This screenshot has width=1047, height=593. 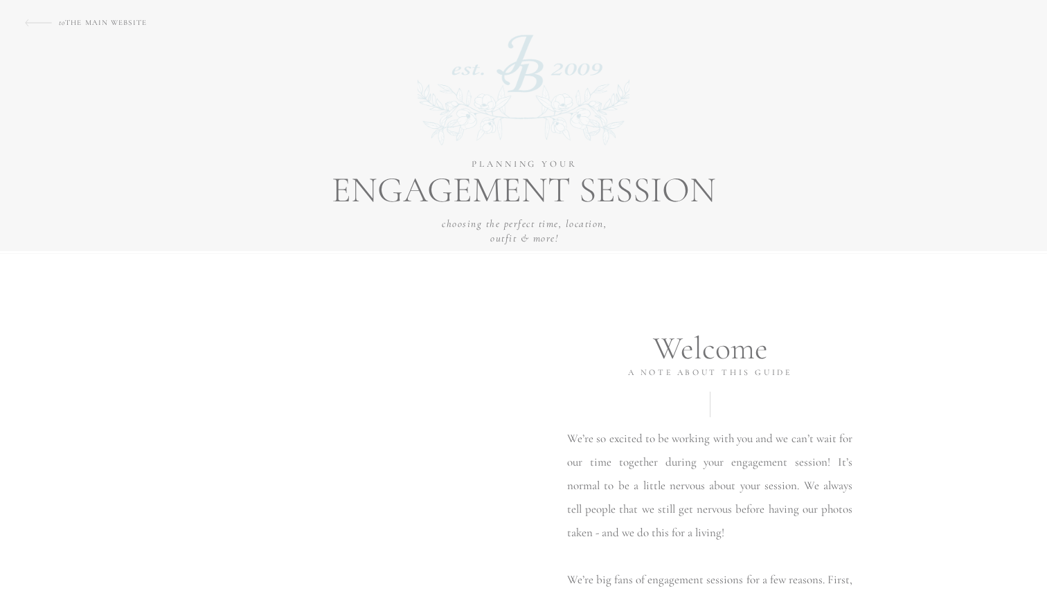 What do you see at coordinates (119, 21) in the screenshot?
I see `a: toTHE MAIN WEBSITE` at bounding box center [119, 21].